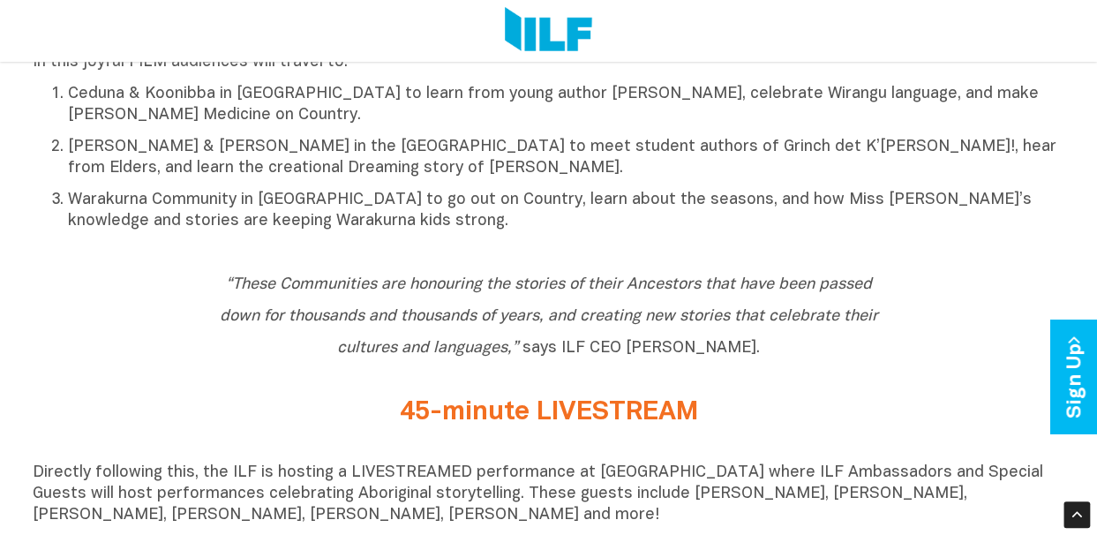 This screenshot has height=535, width=1097. What do you see at coordinates (549, 412) in the screenshot?
I see `h2: 45-minute LIVESTREAM` at bounding box center [549, 412].